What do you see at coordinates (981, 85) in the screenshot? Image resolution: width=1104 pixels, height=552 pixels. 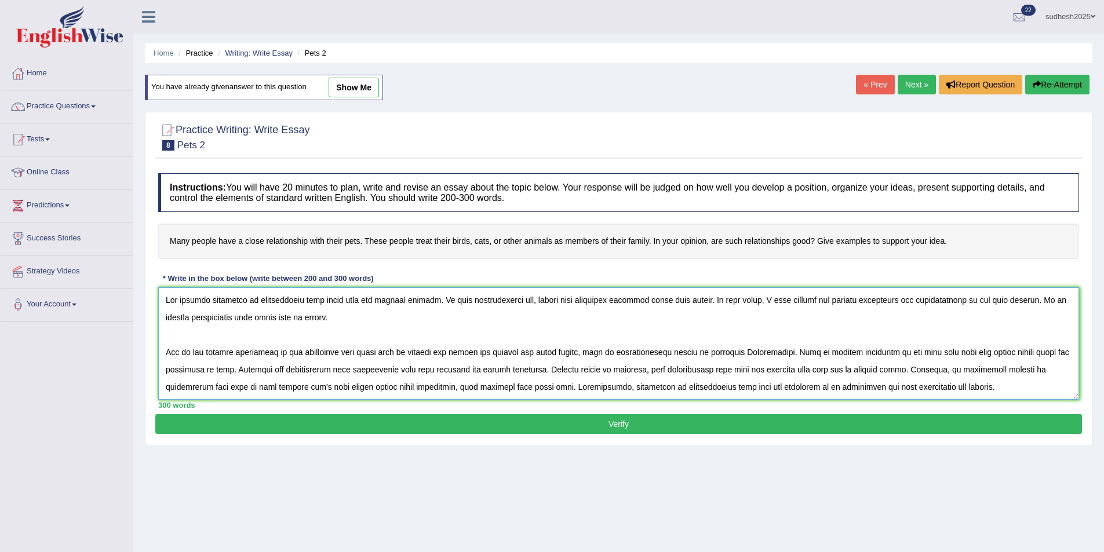 I see `button: Report Question` at bounding box center [981, 85].